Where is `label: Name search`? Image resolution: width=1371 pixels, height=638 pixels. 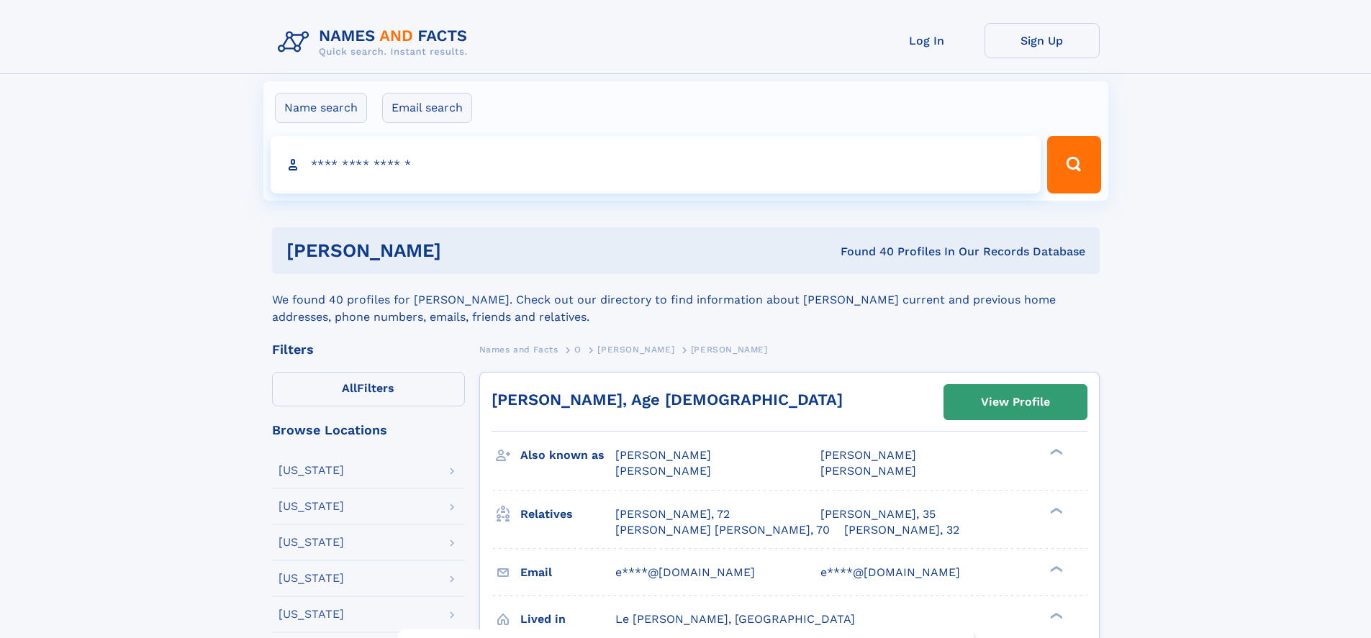
label: Name search is located at coordinates (321, 108).